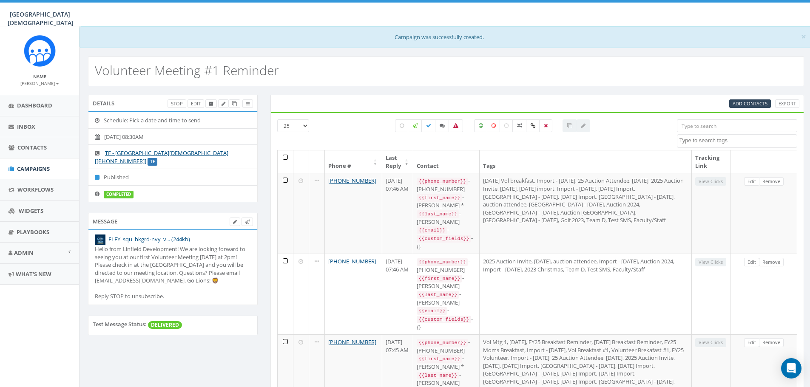  Describe the element at coordinates (545, 126) in the screenshot. I see `label: Removed` at that location.